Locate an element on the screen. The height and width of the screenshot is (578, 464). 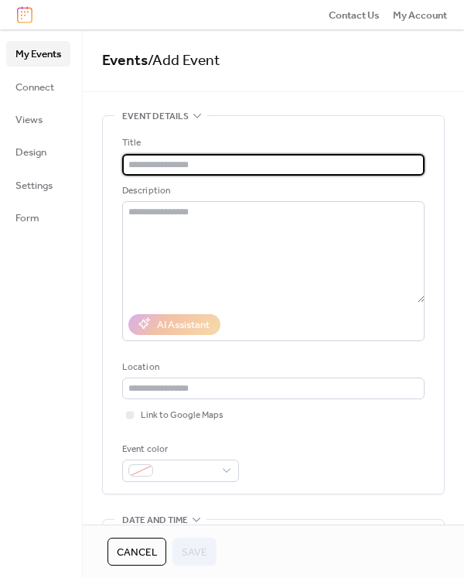
span: Connect is located at coordinates (35, 87).